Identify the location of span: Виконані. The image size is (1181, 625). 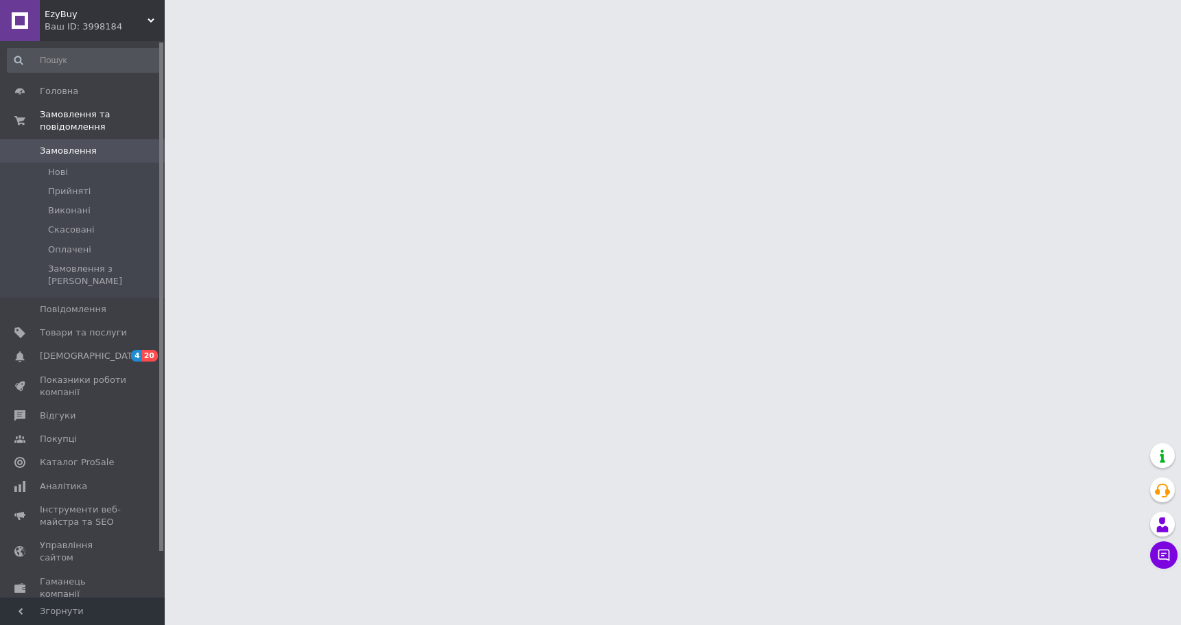
(69, 211).